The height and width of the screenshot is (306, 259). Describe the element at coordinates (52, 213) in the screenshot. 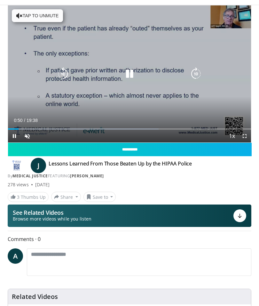

I see `p: See Related Videos` at that location.